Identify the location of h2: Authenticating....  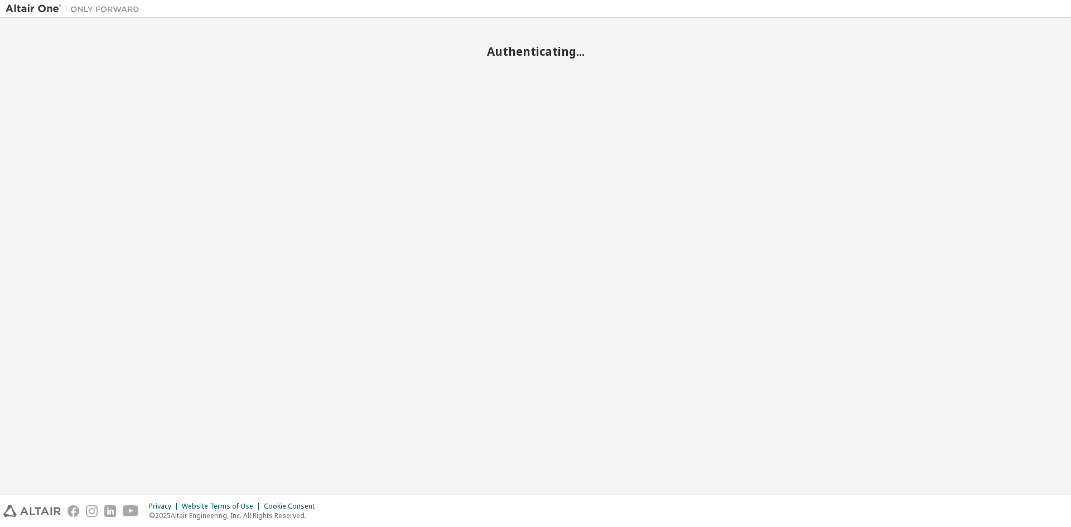
(536, 51).